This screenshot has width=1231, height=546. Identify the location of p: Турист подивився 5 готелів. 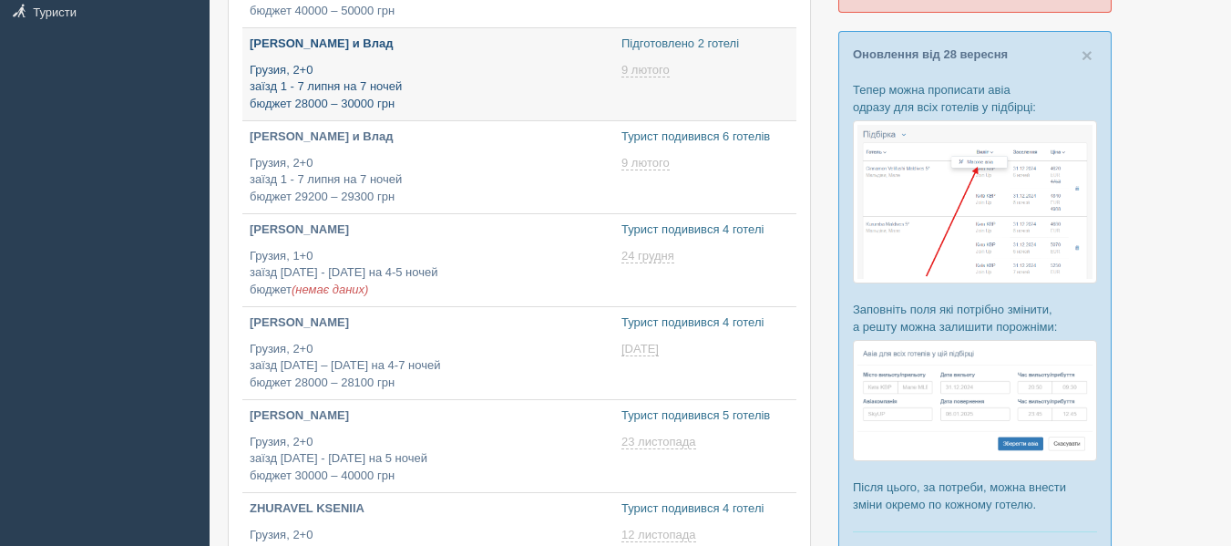
(705, 415).